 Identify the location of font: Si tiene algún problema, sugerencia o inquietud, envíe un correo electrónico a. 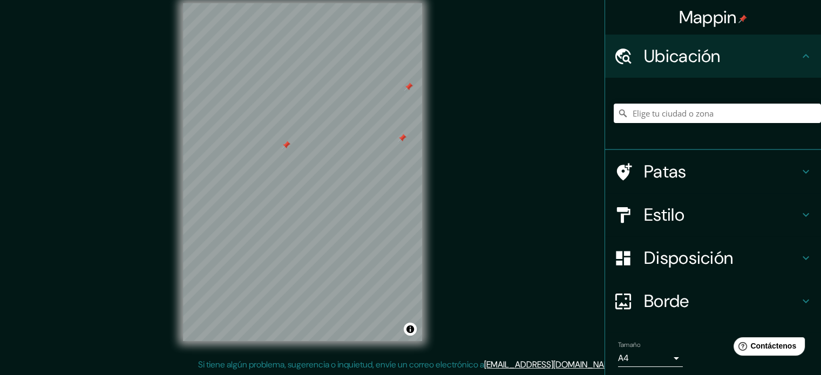
(341, 365).